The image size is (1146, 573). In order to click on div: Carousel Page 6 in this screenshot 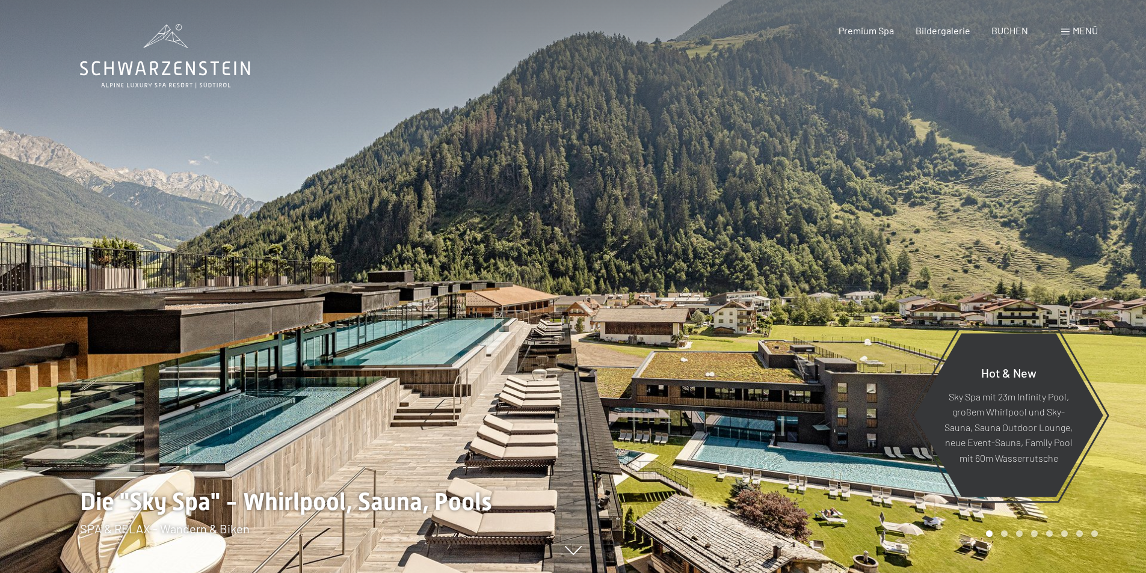, I will do `click(1064, 533)`.